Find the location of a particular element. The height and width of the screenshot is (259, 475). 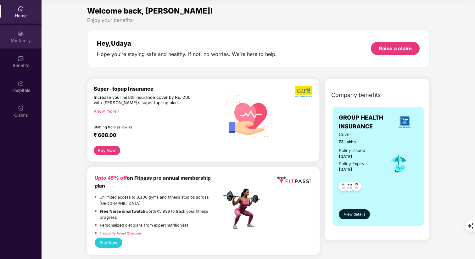

div: ₹ 608.00 is located at coordinates (154, 136).